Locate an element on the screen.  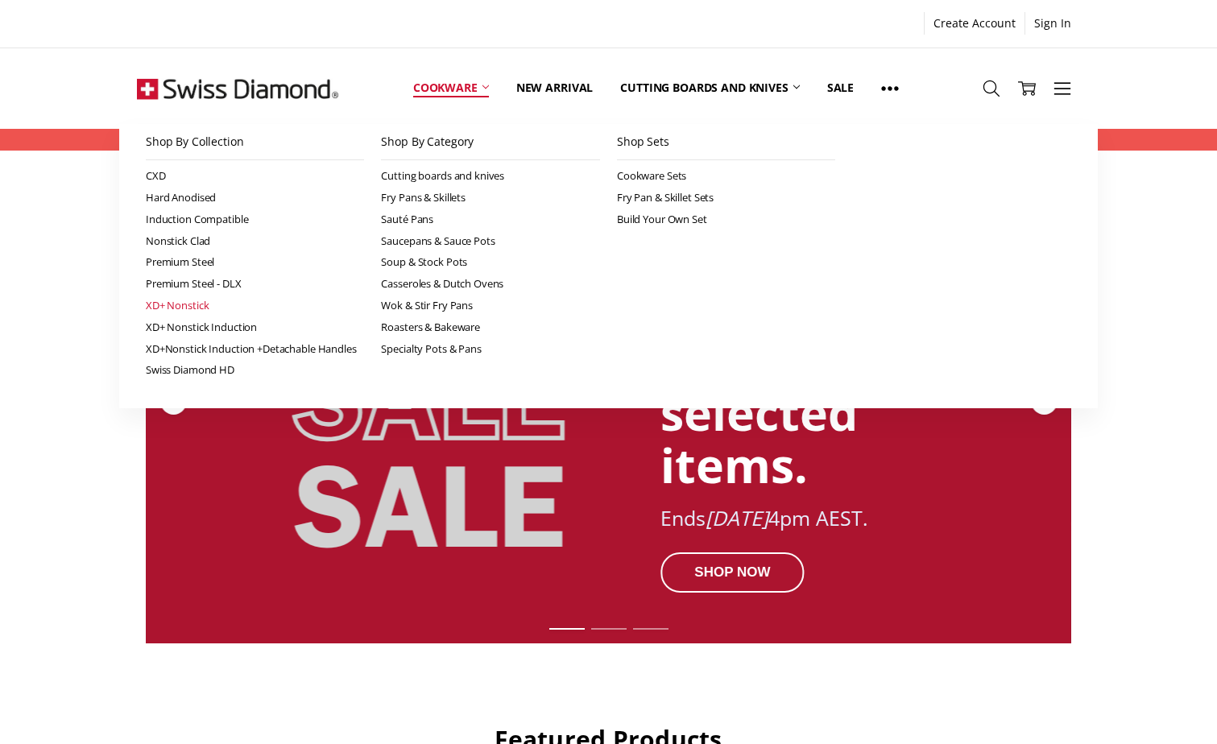
div: SHOP NOW is located at coordinates (732, 572).